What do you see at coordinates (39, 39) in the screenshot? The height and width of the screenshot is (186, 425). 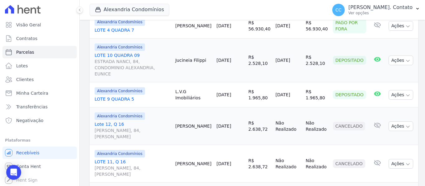 I see `a: Contratos` at bounding box center [39, 39].